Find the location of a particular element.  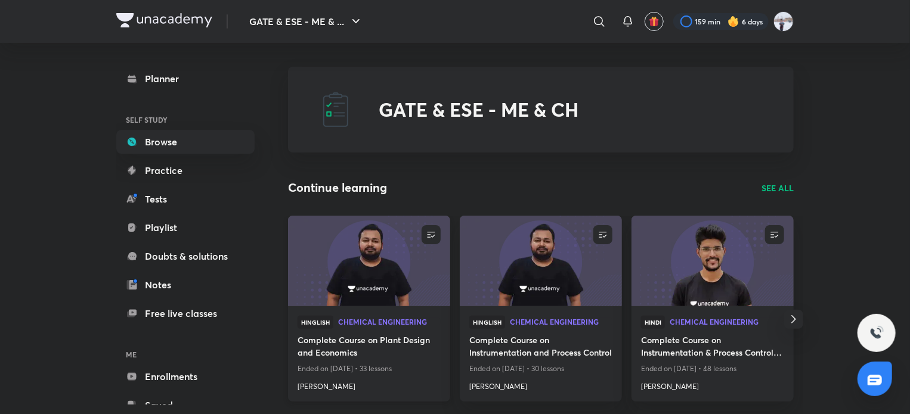

a: Complete Course on Instrumentation & Process Control for GATE 2026/27 is located at coordinates (712, 348).